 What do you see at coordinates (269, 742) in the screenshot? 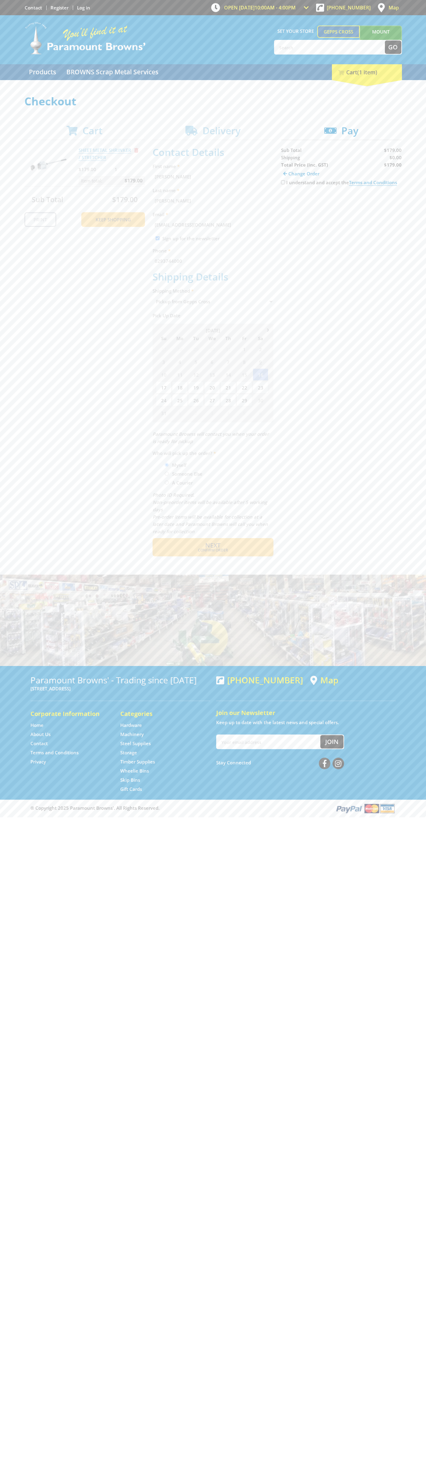
I see `input: Your email address` at bounding box center [269, 742].